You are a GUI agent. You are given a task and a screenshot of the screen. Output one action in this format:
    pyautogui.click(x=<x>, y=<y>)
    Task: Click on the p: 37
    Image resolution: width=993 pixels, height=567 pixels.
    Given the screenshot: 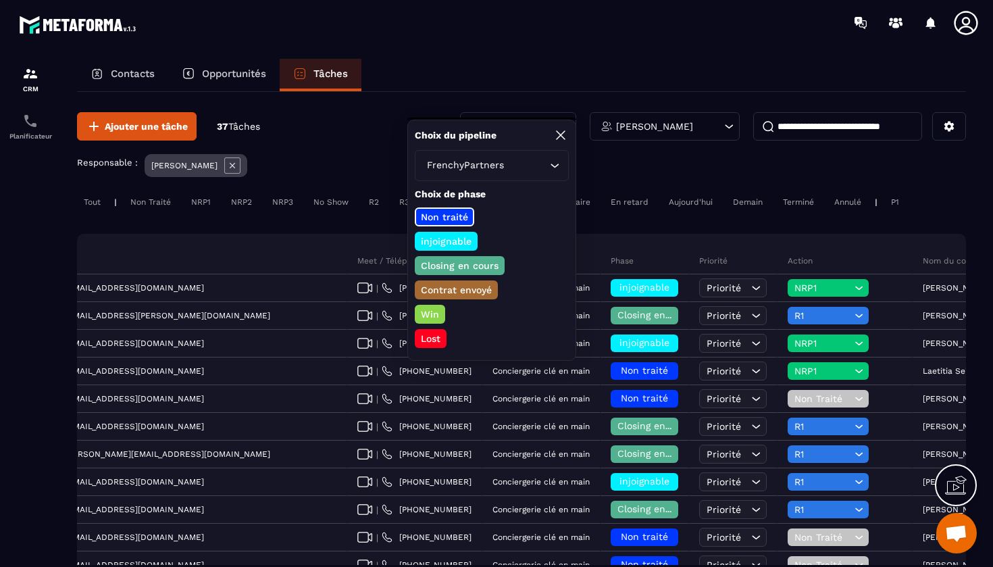 What is the action you would take?
    pyautogui.click(x=239, y=126)
    